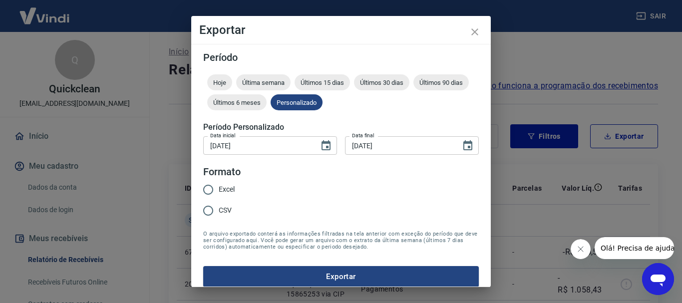  Describe the element at coordinates (341, 127) in the screenshot. I see `h5: Período Personalizado` at that location.